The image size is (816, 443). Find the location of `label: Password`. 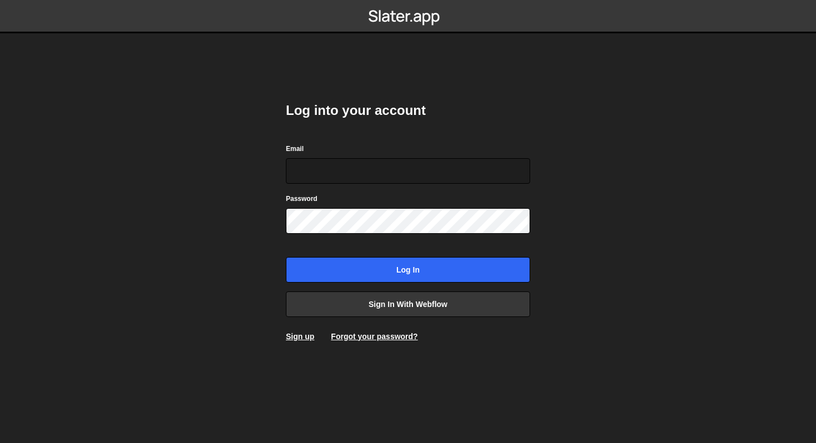

label: Password is located at coordinates (301, 199).